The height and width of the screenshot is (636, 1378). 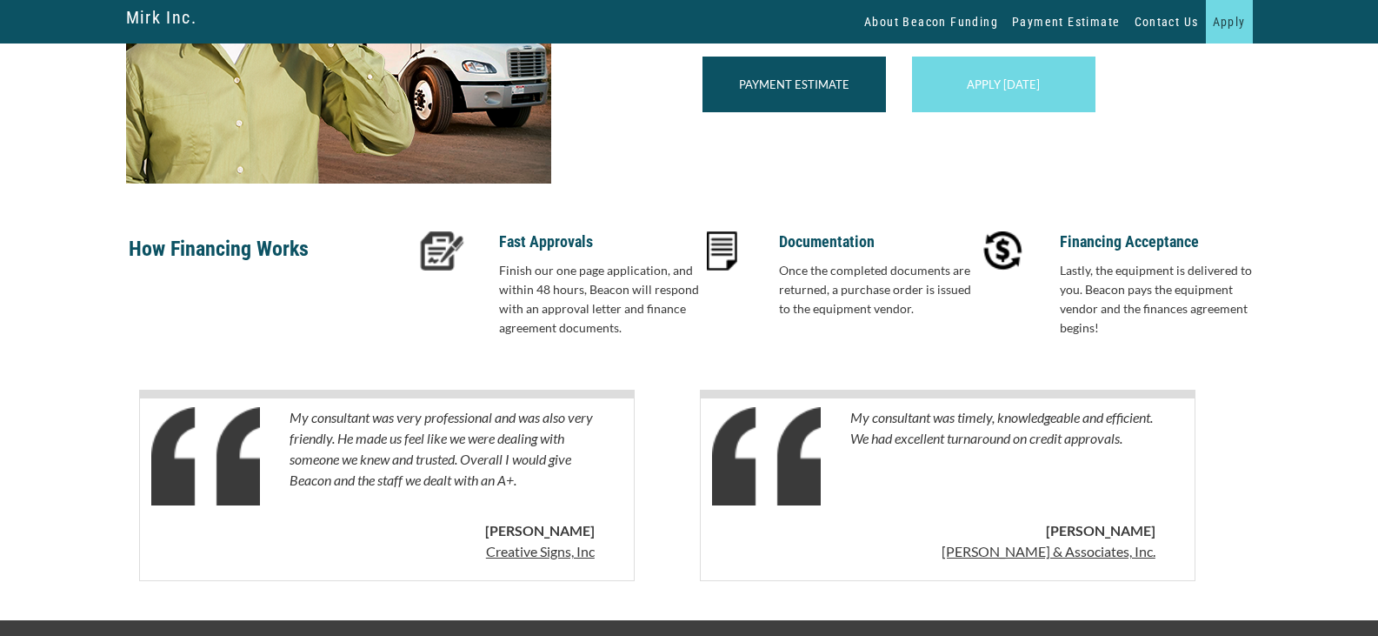 What do you see at coordinates (1160, 299) in the screenshot?
I see `p: Lastly, the equipment is delivered to you. Beacon pays the equipment vendor and the finances agre...` at bounding box center [1160, 299].